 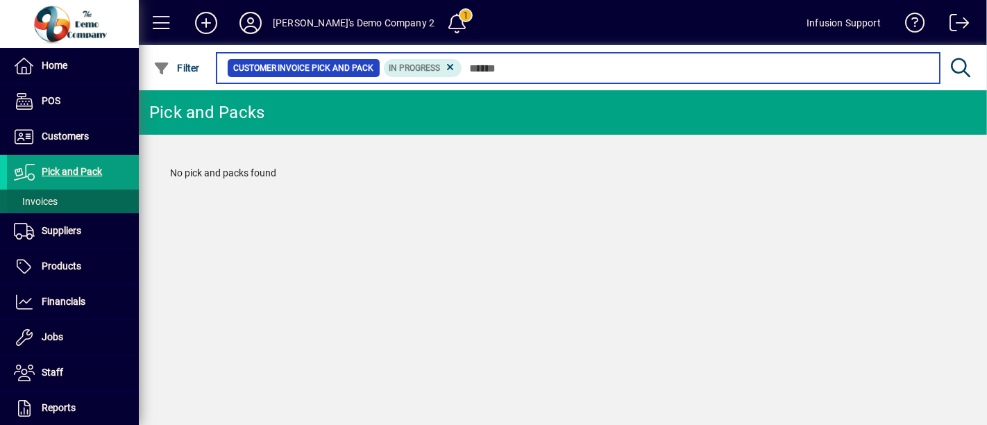 What do you see at coordinates (206, 23) in the screenshot?
I see `button: Add` at bounding box center [206, 23].